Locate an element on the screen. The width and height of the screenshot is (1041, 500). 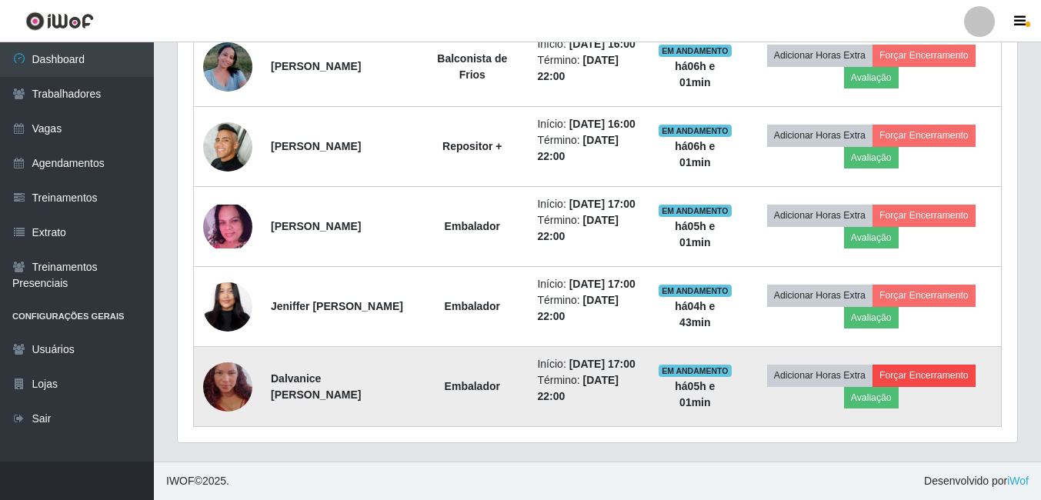
span: IWOF is located at coordinates (180, 481).